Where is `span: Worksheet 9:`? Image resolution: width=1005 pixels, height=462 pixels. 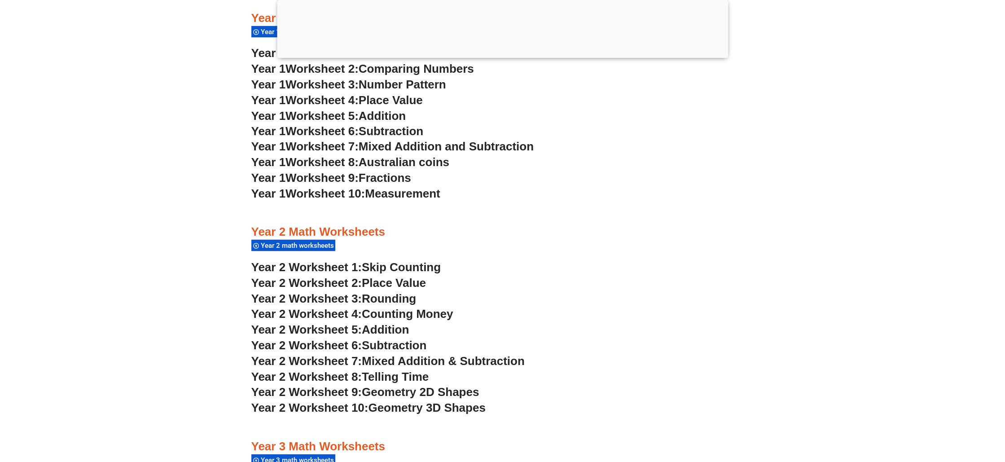
span: Worksheet 9: is located at coordinates (322, 178).